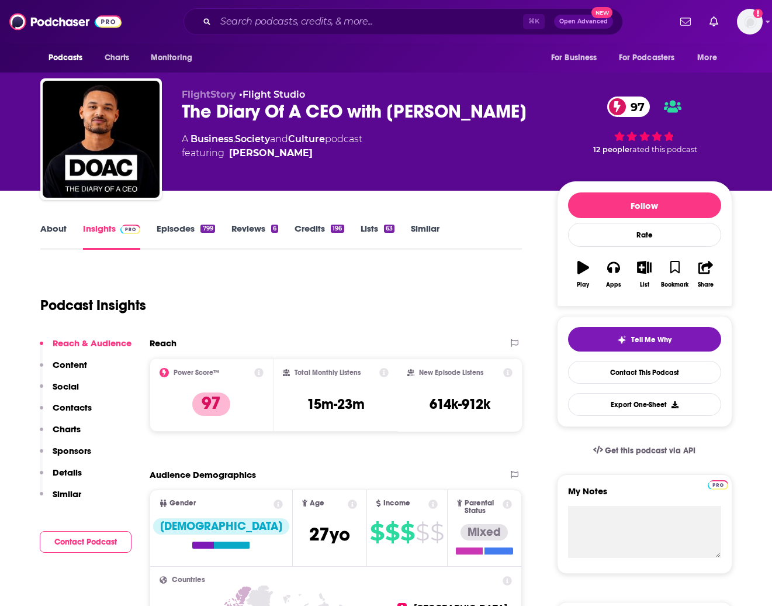 The width and height of the screenshot is (772, 606). What do you see at coordinates (651, 340) in the screenshot?
I see `span: Tell Me Why` at bounding box center [651, 340].